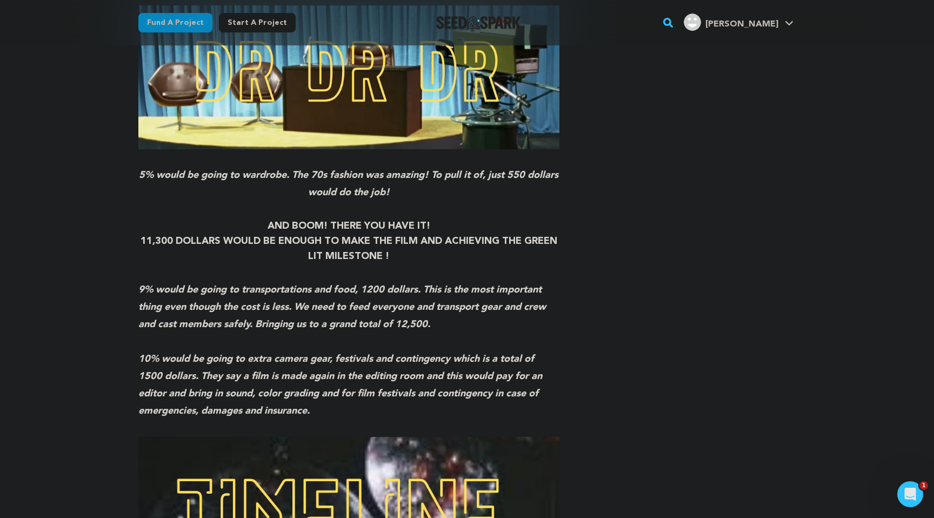 The height and width of the screenshot is (518, 934). What do you see at coordinates (342, 307) in the screenshot?
I see `em: 9% would be going to transportations and food, 1200 dollars. This is the most important thing eve...` at bounding box center [342, 307].